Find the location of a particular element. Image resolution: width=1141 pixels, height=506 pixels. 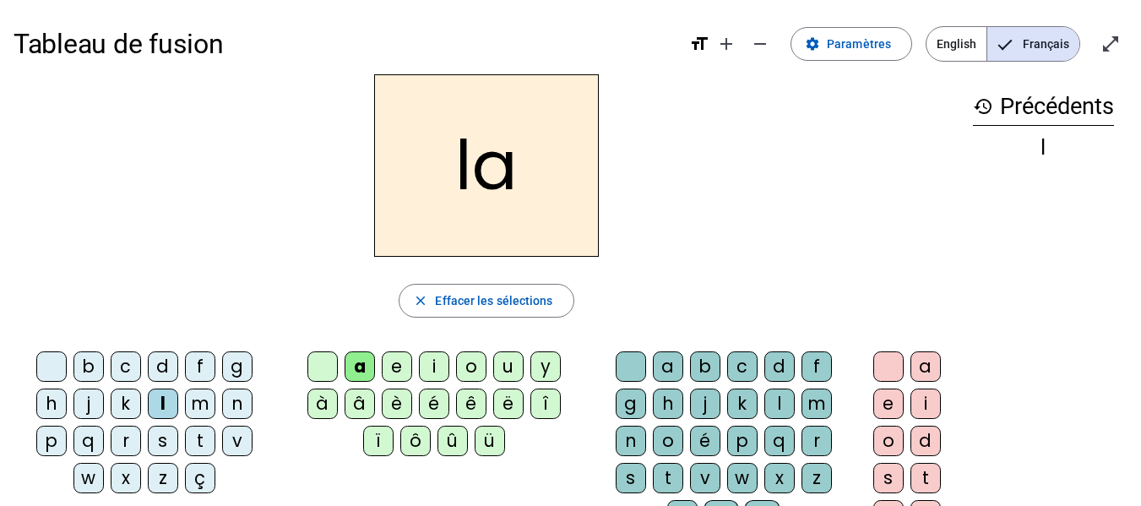

span: English is located at coordinates (956, 44).